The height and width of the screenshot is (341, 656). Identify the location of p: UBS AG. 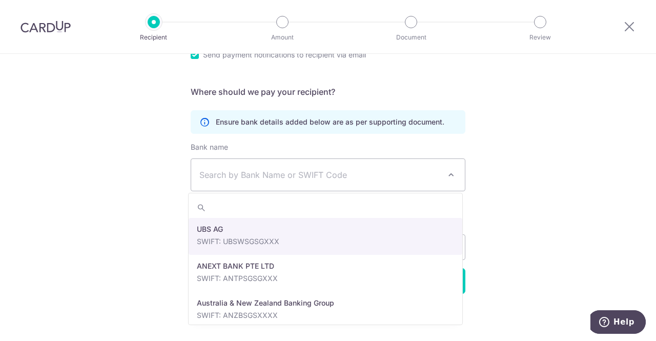
(326, 229).